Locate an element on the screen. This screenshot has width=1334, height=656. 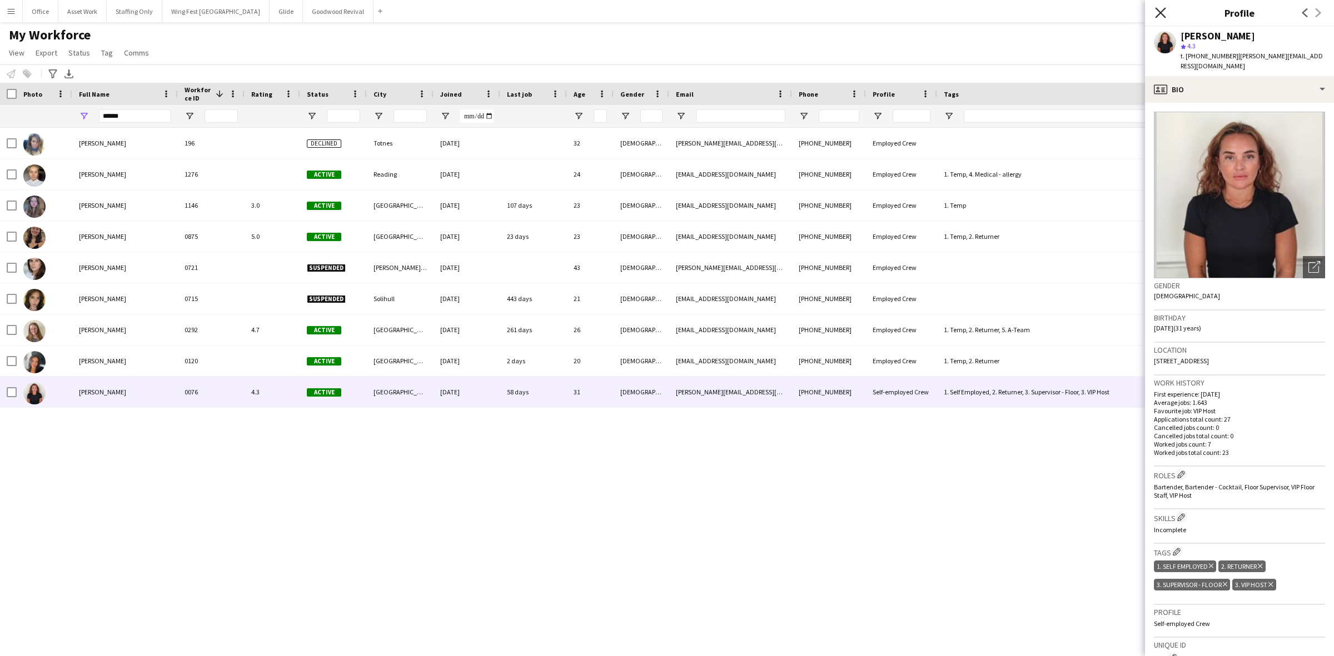
a: Tag is located at coordinates (107, 53).